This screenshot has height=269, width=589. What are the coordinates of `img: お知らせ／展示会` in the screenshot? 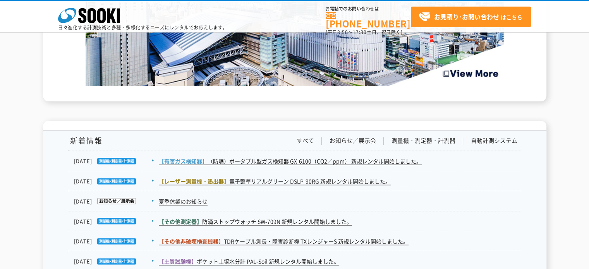 It's located at (114, 201).